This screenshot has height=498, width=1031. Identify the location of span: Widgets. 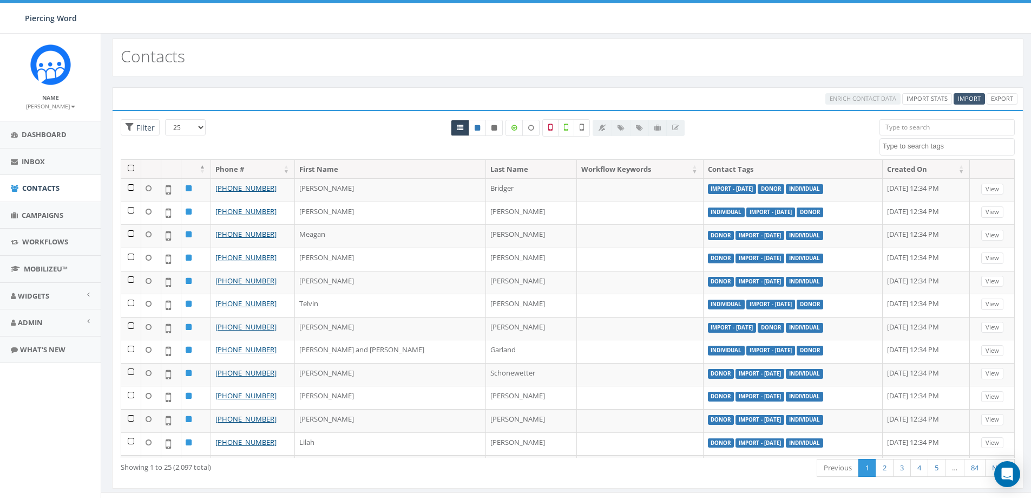
(34, 296).